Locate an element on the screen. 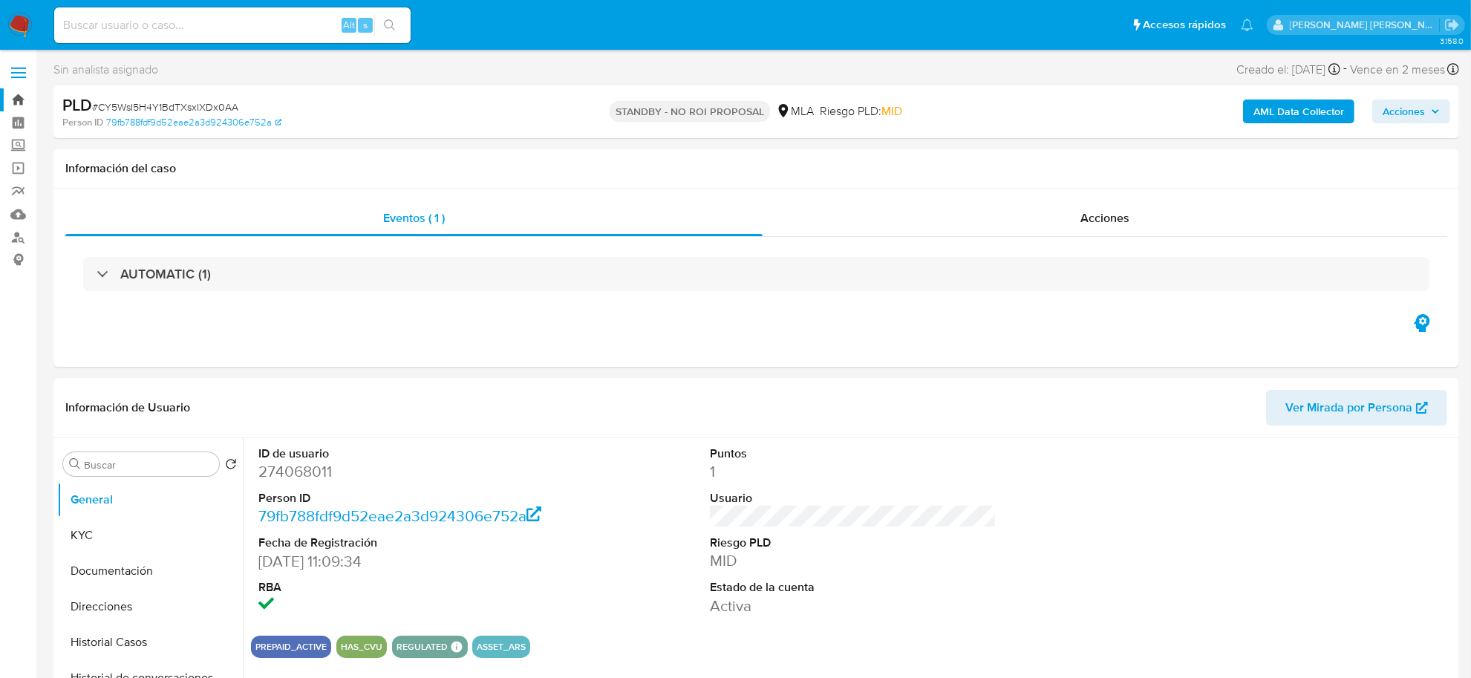  dd: 274068011 is located at coordinates (402, 471).